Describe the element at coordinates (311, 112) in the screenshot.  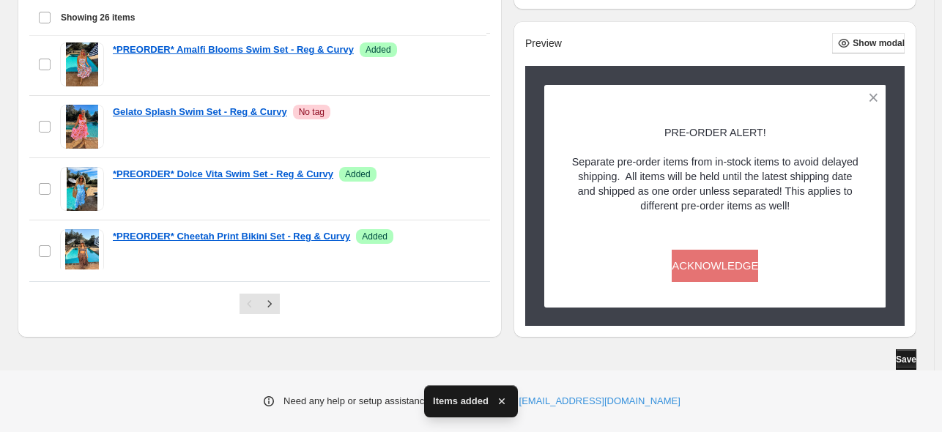
I see `span: No tag` at that location.